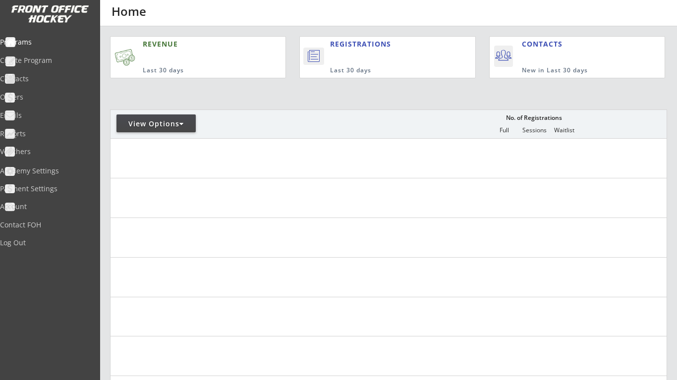 Image resolution: width=677 pixels, height=380 pixels. I want to click on div: Sessions, so click(534, 130).